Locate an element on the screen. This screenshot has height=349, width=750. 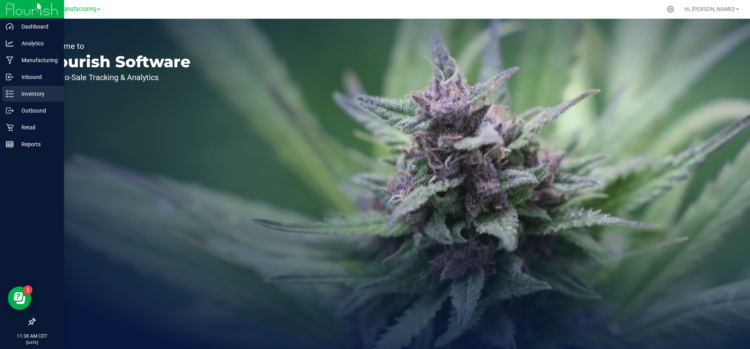
p: Welcome to is located at coordinates (116, 46).